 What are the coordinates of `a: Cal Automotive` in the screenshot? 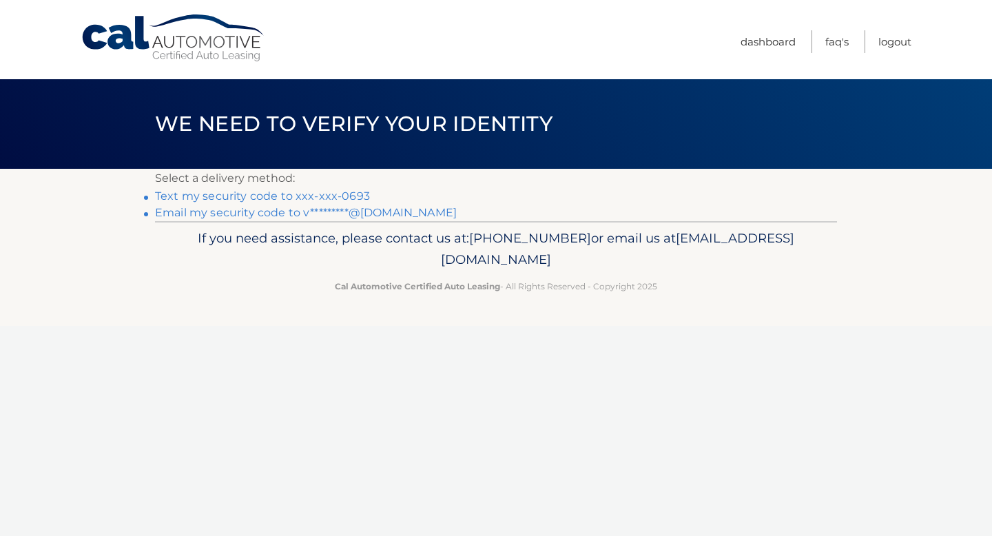 It's located at (174, 38).